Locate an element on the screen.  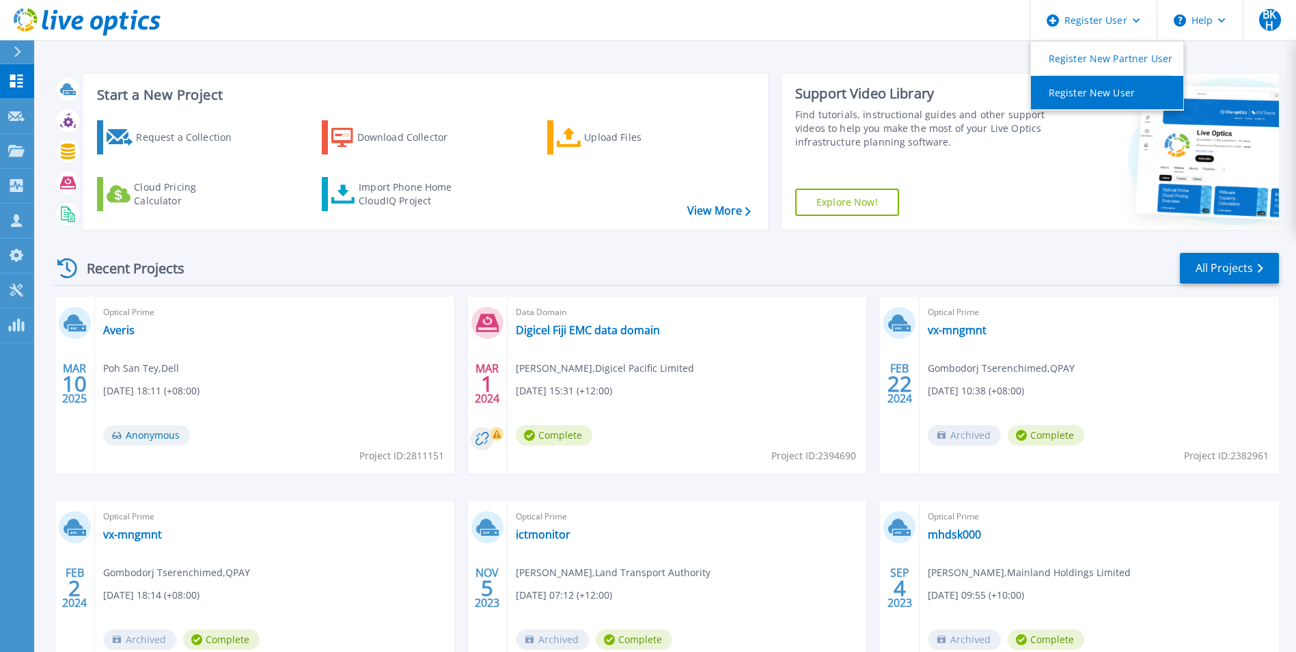
span: Project ID: 2811151 is located at coordinates (402, 456).